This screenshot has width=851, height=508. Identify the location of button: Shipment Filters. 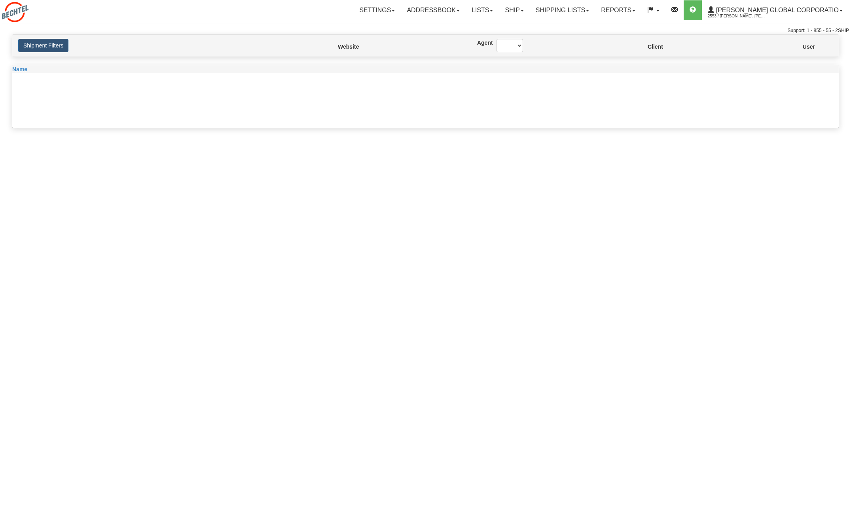
(43, 45).